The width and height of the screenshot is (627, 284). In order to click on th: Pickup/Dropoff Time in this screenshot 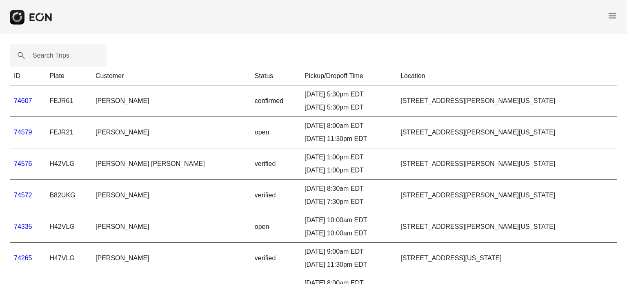, I will do `click(348, 76)`.